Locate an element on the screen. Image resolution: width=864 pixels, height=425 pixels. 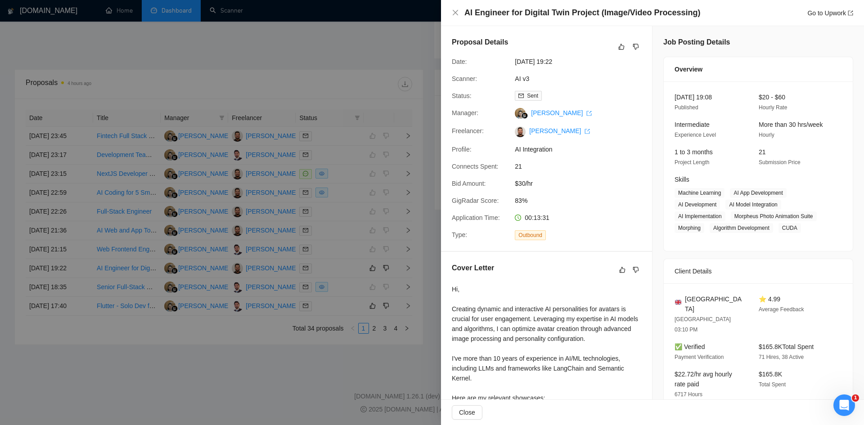
span: $30/hr is located at coordinates (583, 184).